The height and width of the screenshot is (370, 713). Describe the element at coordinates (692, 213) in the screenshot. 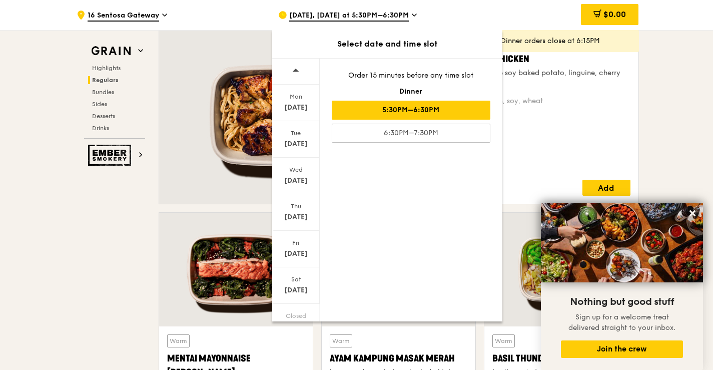

I see `button: Close` at that location.